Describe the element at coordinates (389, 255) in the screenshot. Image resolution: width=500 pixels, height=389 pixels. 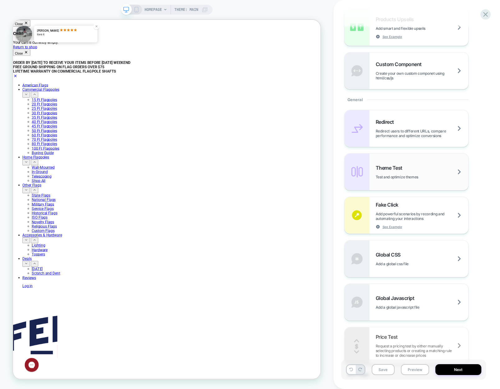
I see `span: Global CSS` at that location.